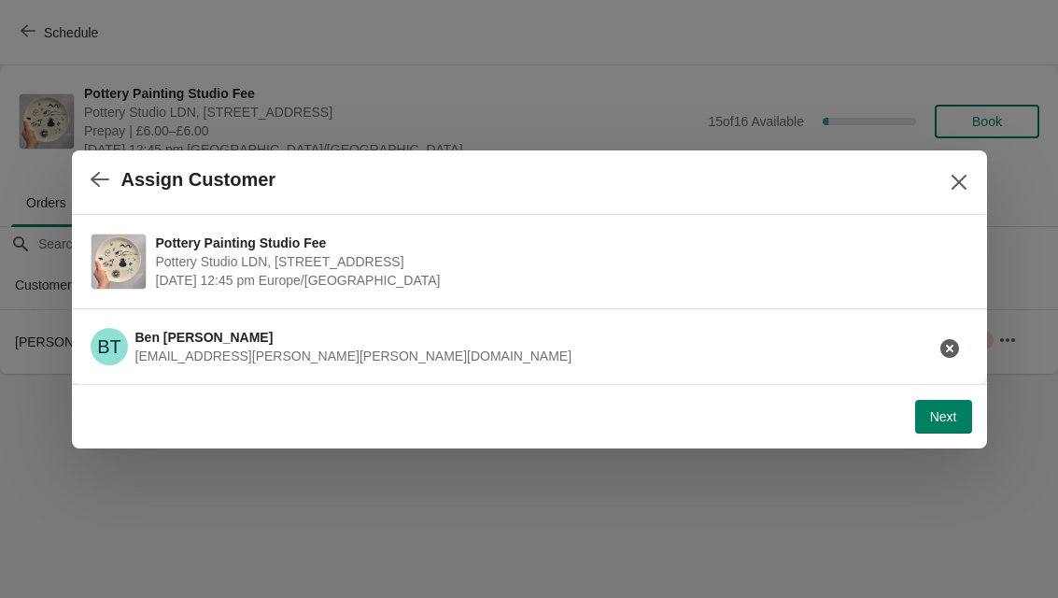 The width and height of the screenshot is (1058, 598). I want to click on img: Pottery Painting Studio Fee | Pottery Studio LDN, Unit 1.3, Building A4, 10 Monro Way, London, SE..., so click(119, 262).